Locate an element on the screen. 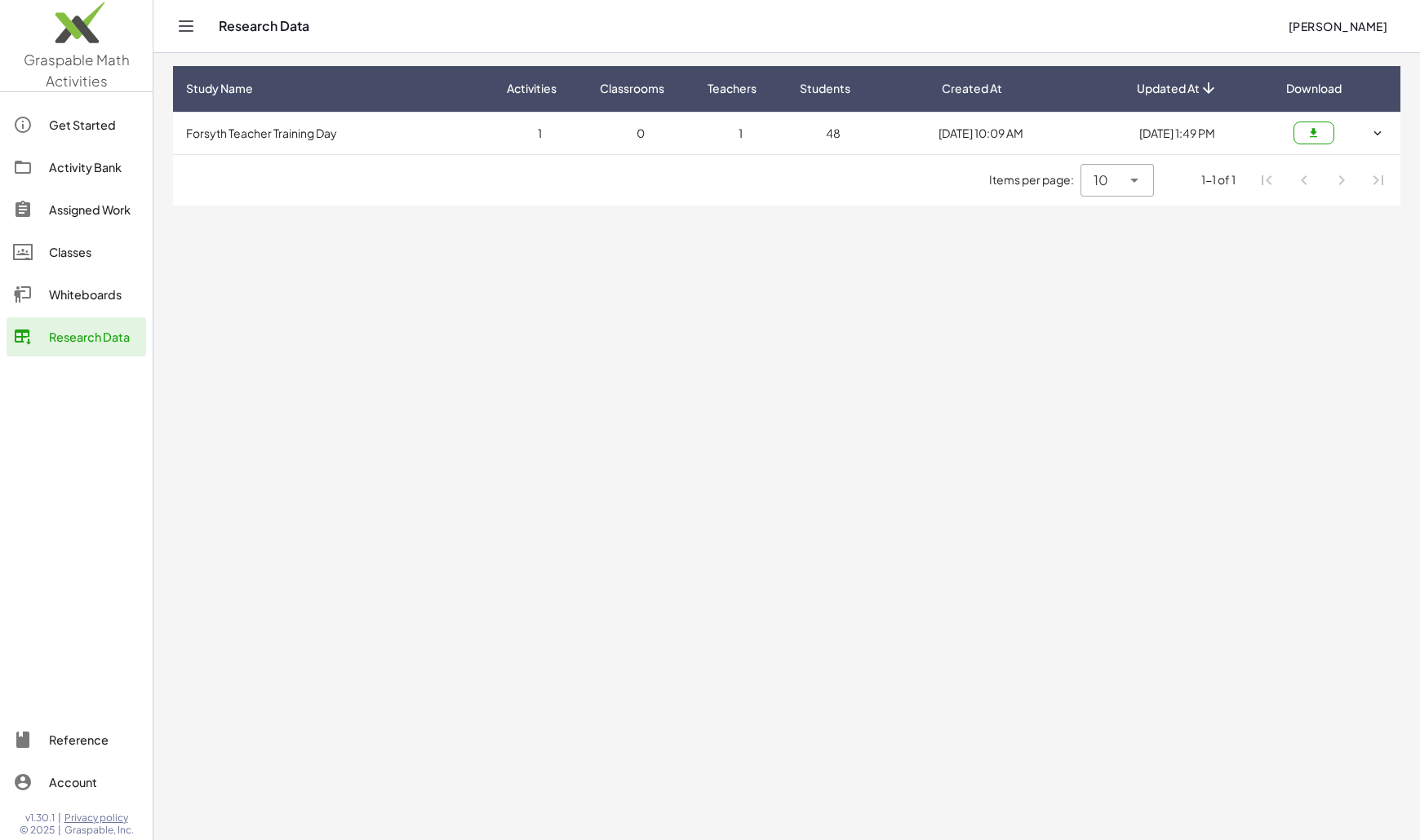 This screenshot has height=840, width=1420. a: Account is located at coordinates (76, 782).